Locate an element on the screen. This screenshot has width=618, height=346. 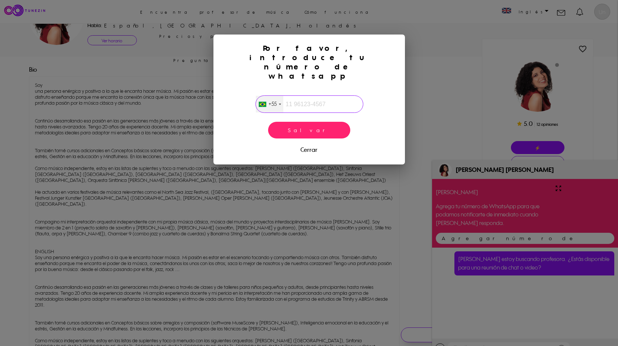
div: +55 is located at coordinates (272, 104).